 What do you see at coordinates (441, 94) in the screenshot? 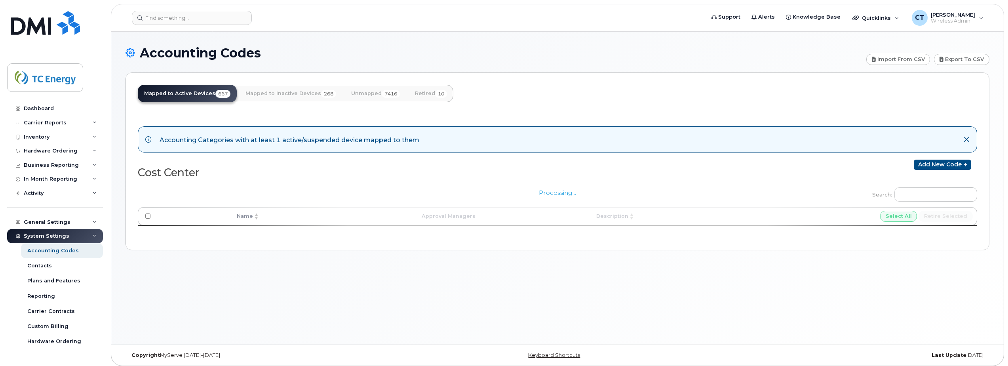
I see `span: 10` at bounding box center [441, 94].